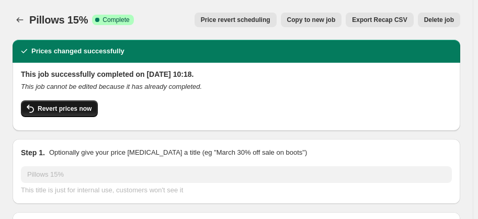 The height and width of the screenshot is (219, 478). What do you see at coordinates (237, 175) in the screenshot?
I see `input: 30% off holiday sale` at bounding box center [237, 175].